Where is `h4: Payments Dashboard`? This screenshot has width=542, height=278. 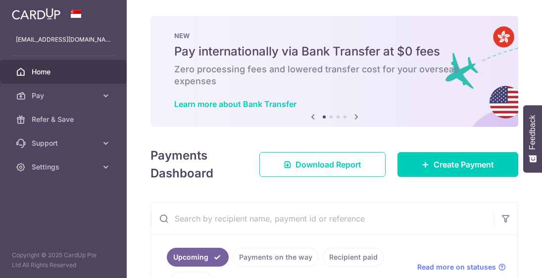 h4: Payments Dashboard is located at coordinates (196, 164).